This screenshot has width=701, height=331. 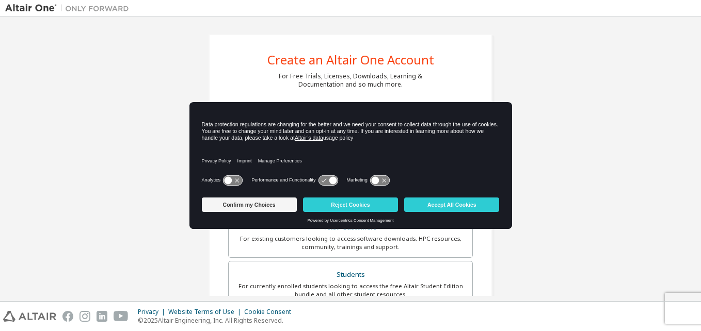 I want to click on div: Website Terms of Use, so click(x=206, y=312).